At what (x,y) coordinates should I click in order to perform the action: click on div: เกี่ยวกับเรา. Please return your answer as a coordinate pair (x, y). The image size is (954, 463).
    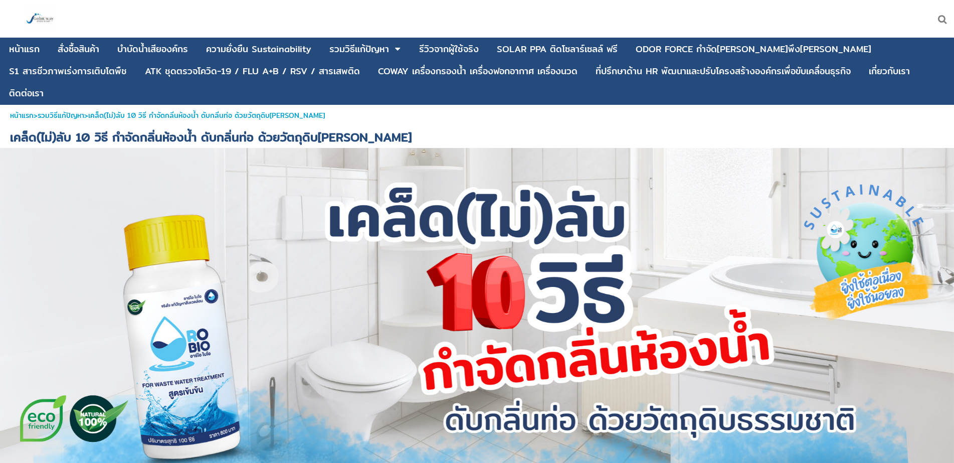
    Looking at the image, I should click on (889, 71).